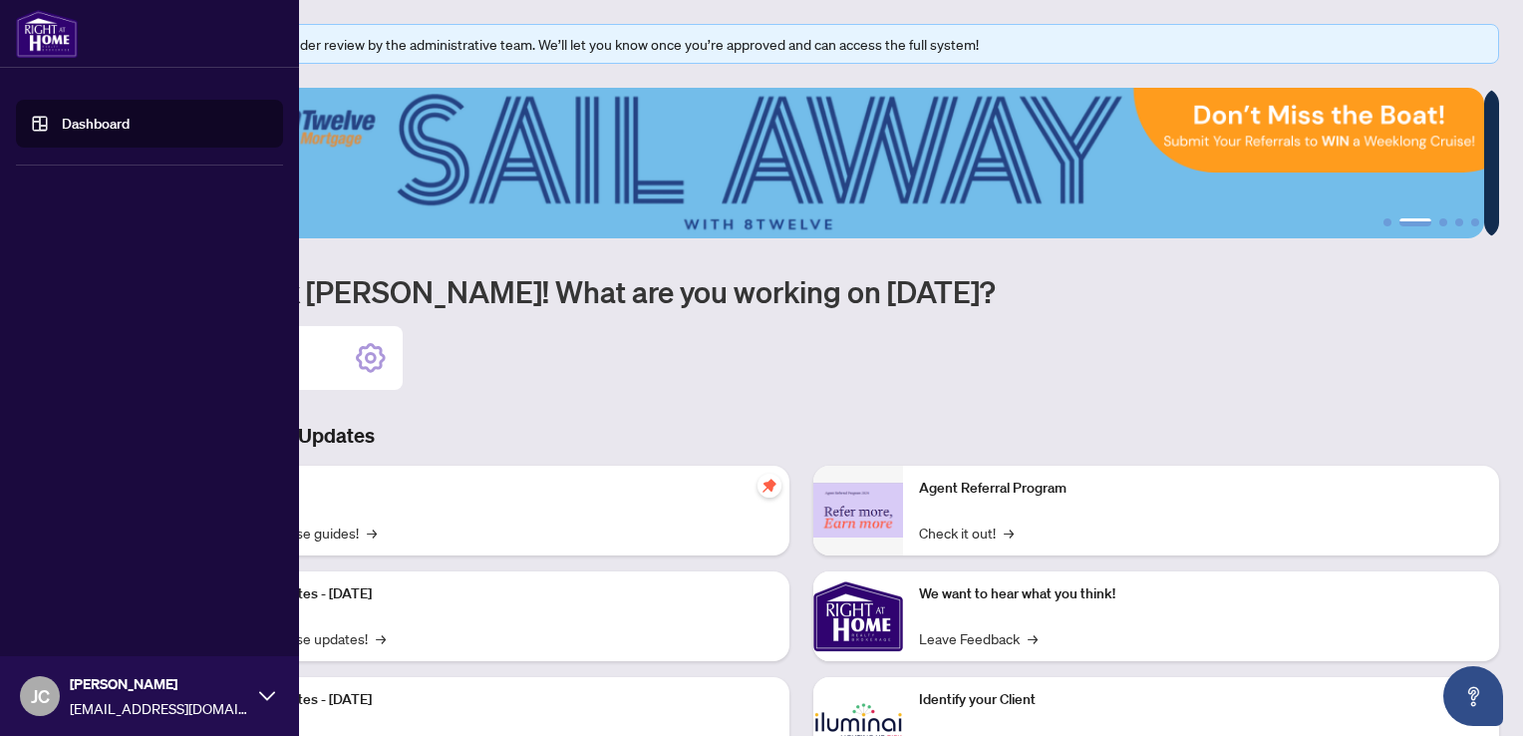  What do you see at coordinates (1475, 222) in the screenshot?
I see `button: 5` at bounding box center [1475, 222].